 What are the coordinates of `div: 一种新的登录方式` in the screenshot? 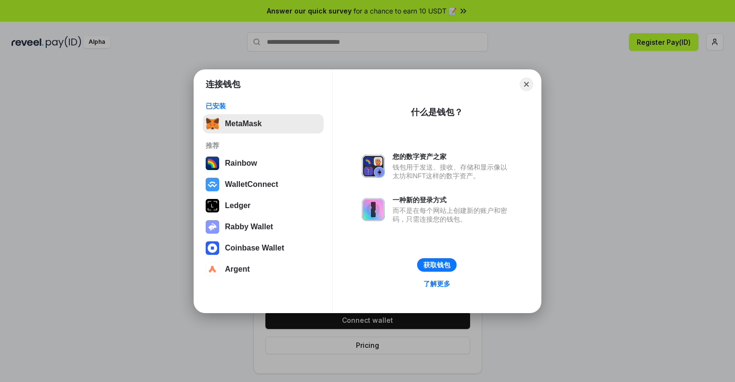 It's located at (452, 200).